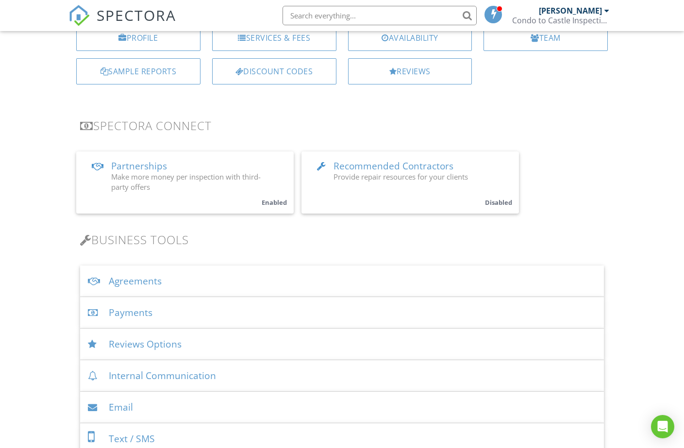 This screenshot has height=448, width=684. What do you see at coordinates (139, 166) in the screenshot?
I see `span: Partnerships` at bounding box center [139, 166].